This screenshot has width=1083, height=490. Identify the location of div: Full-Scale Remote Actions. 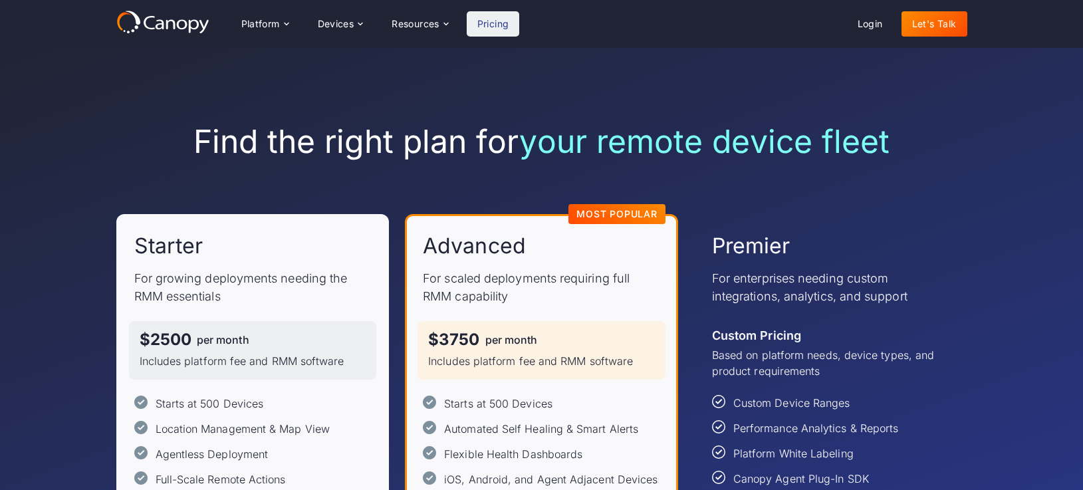
(221, 479).